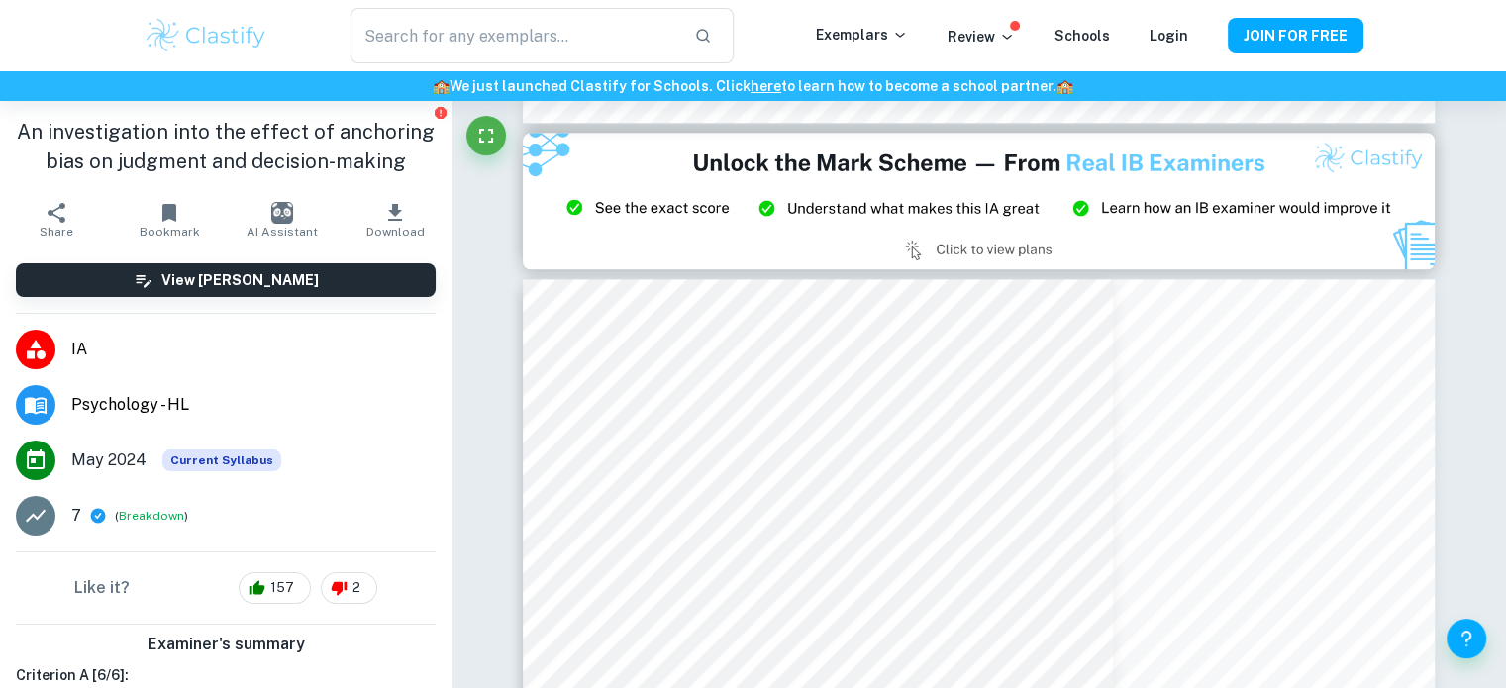 The height and width of the screenshot is (688, 1506). What do you see at coordinates (765, 86) in the screenshot?
I see `a: here` at bounding box center [765, 86].